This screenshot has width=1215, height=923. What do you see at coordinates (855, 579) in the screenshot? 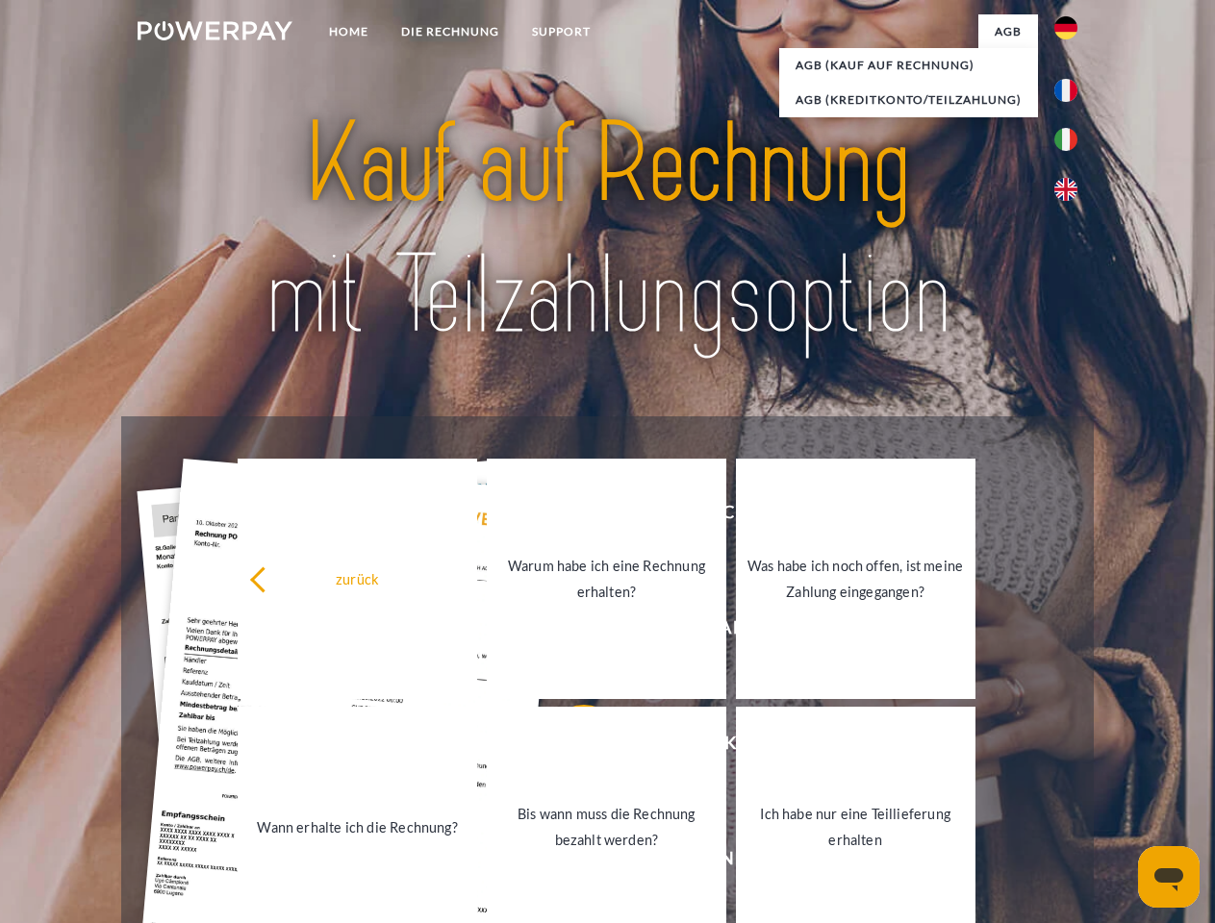
I see `div: Was habe ich noch offen, ist meine Zahlung eingegangen?` at bounding box center [855, 579].